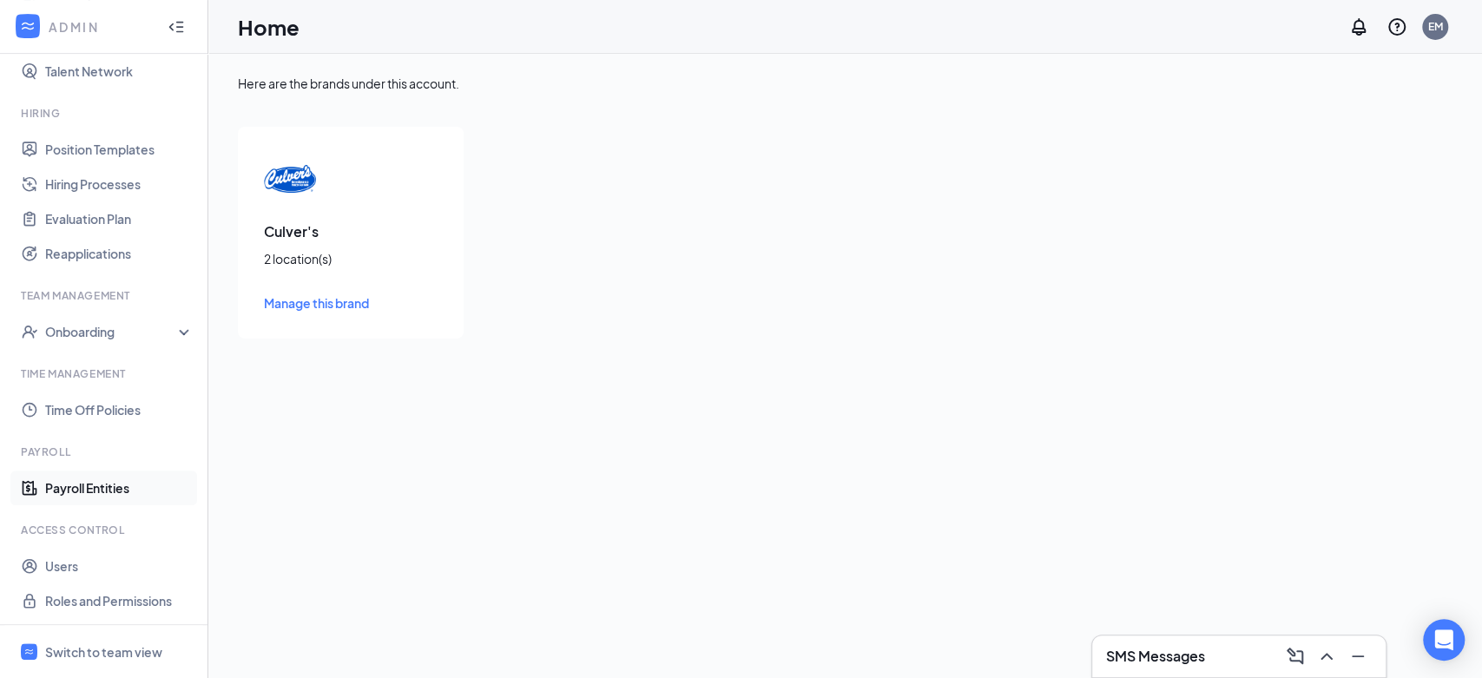  Describe the element at coordinates (119, 410) in the screenshot. I see `a: Time Off Policies` at that location.